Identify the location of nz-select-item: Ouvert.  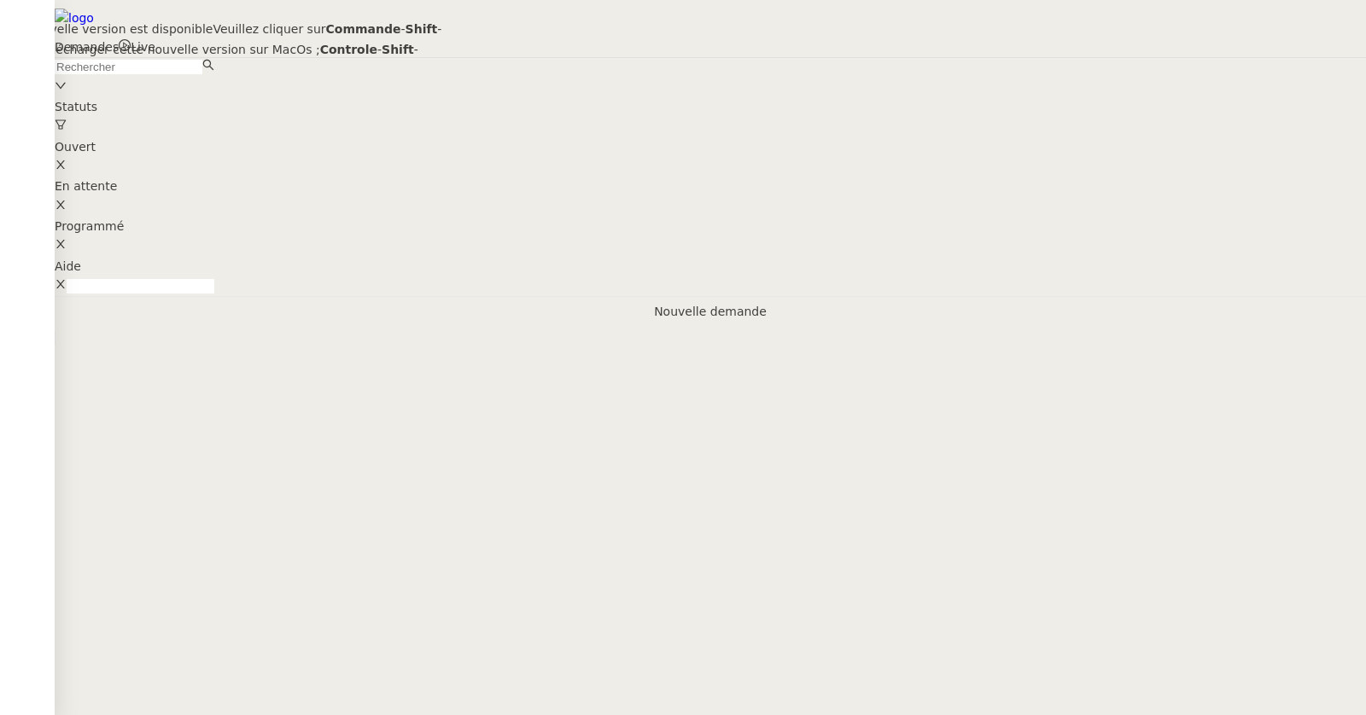
(710, 155).